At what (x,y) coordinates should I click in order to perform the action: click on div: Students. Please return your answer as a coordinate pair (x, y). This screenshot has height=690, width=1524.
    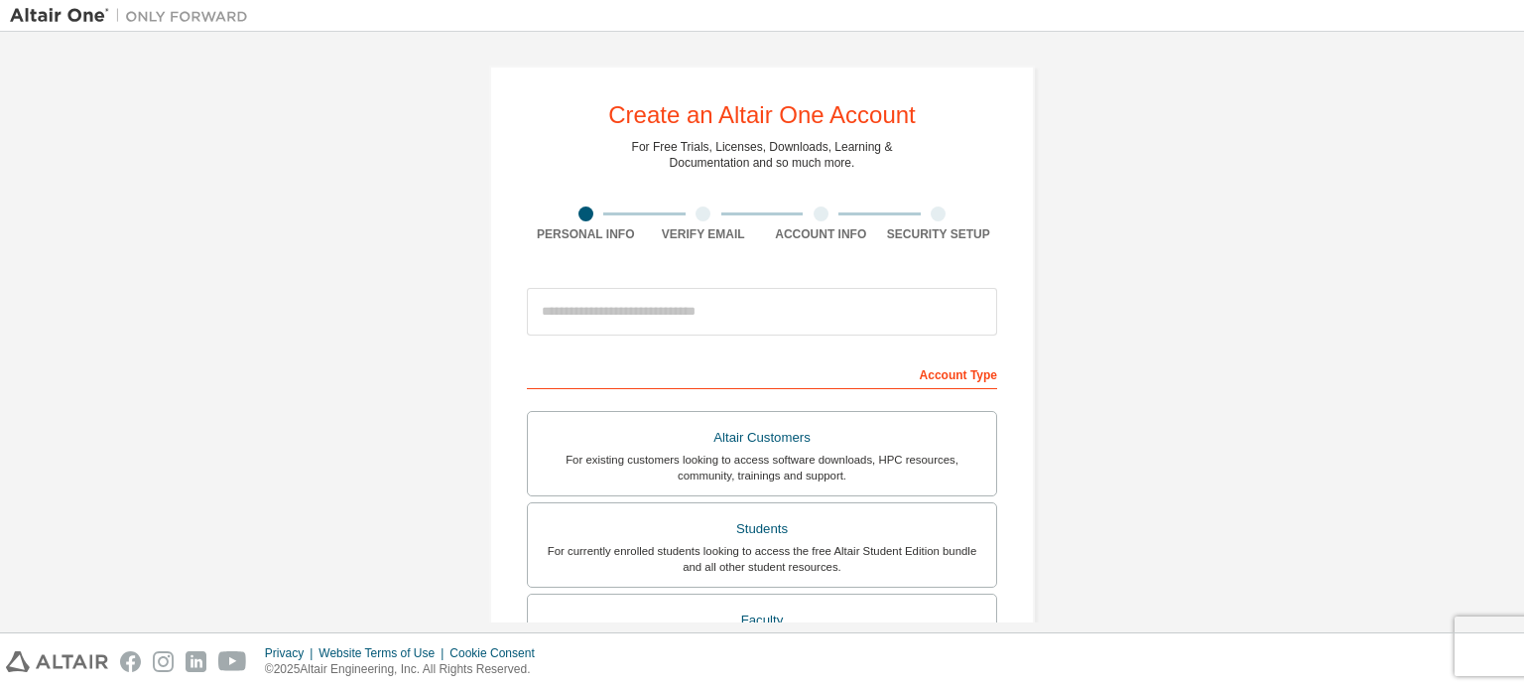
    Looking at the image, I should click on (762, 529).